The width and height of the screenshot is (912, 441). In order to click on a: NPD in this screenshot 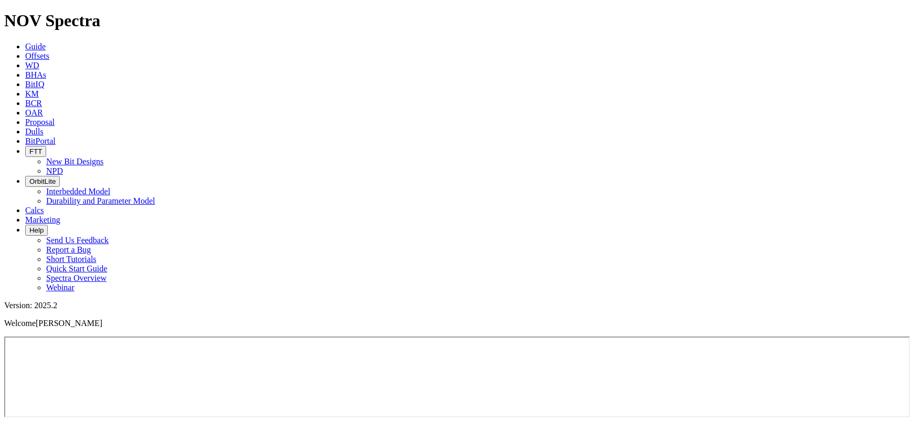, I will do `click(55, 170)`.